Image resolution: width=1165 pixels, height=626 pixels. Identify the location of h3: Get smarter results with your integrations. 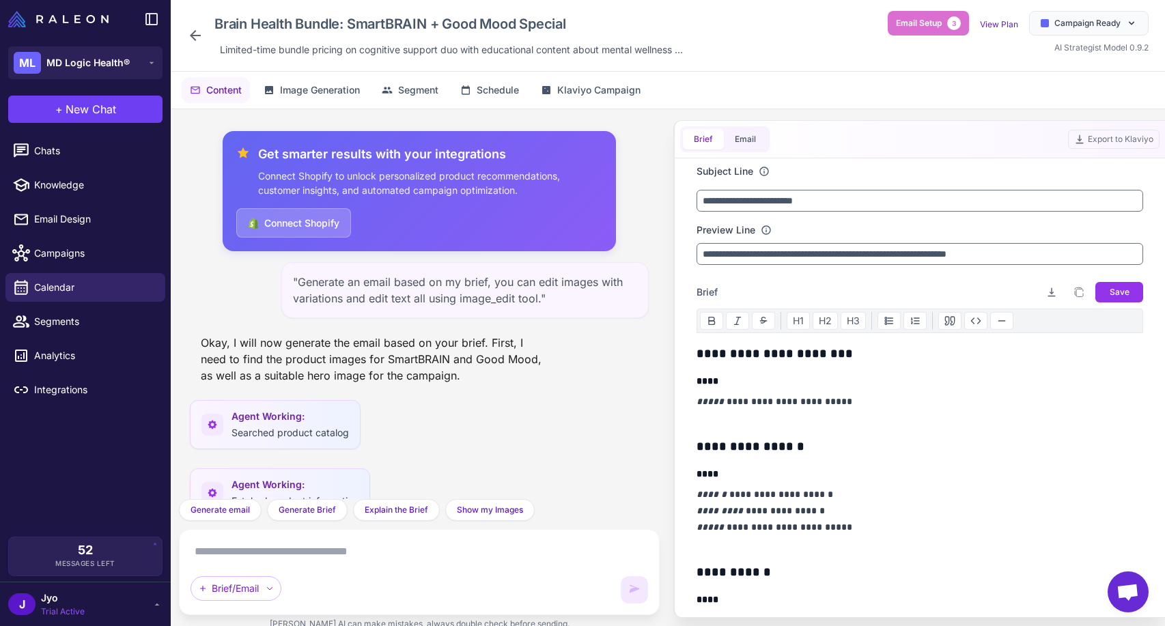
(430, 154).